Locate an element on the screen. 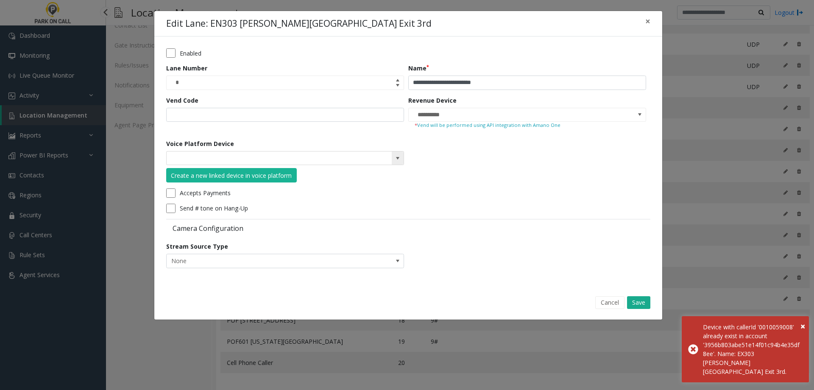 The height and width of the screenshot is (390, 814). label: Enabled is located at coordinates (190, 53).